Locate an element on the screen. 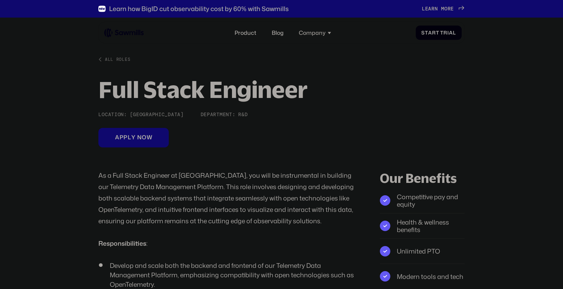 This screenshot has width=563, height=289. span: S is located at coordinates (423, 33).